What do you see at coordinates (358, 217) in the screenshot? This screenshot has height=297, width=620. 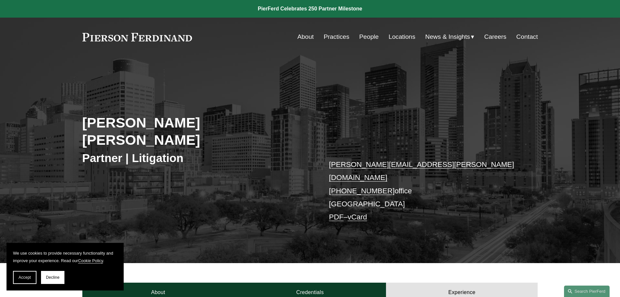 I see `a: vCard` at bounding box center [358, 217].